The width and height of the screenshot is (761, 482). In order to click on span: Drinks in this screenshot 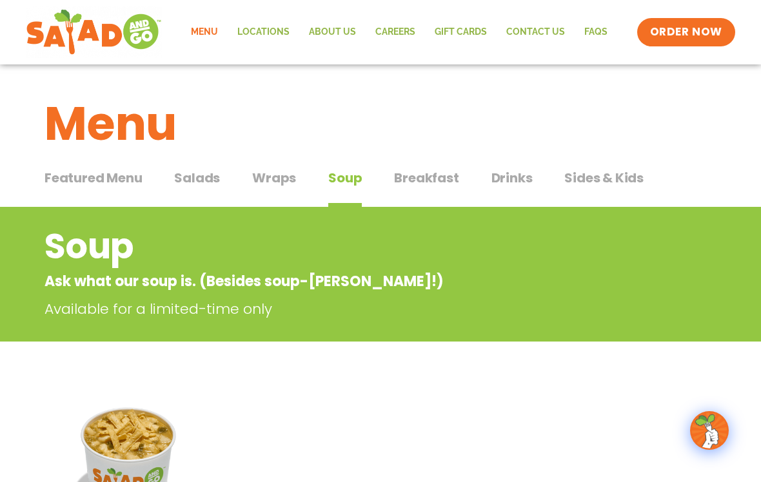, I will do `click(512, 178)`.